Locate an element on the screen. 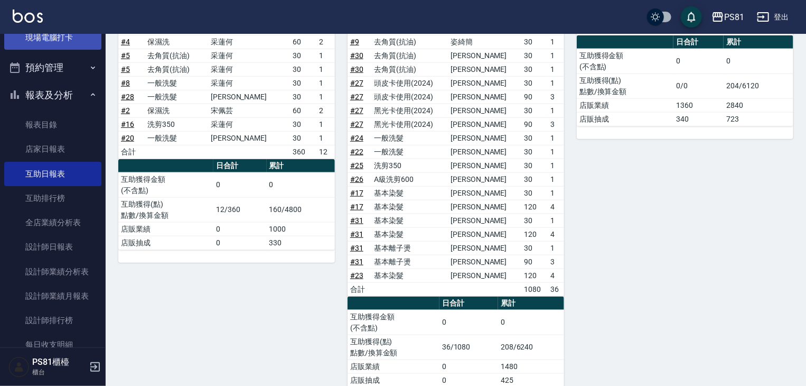  td: 2840 is located at coordinates (759, 105).